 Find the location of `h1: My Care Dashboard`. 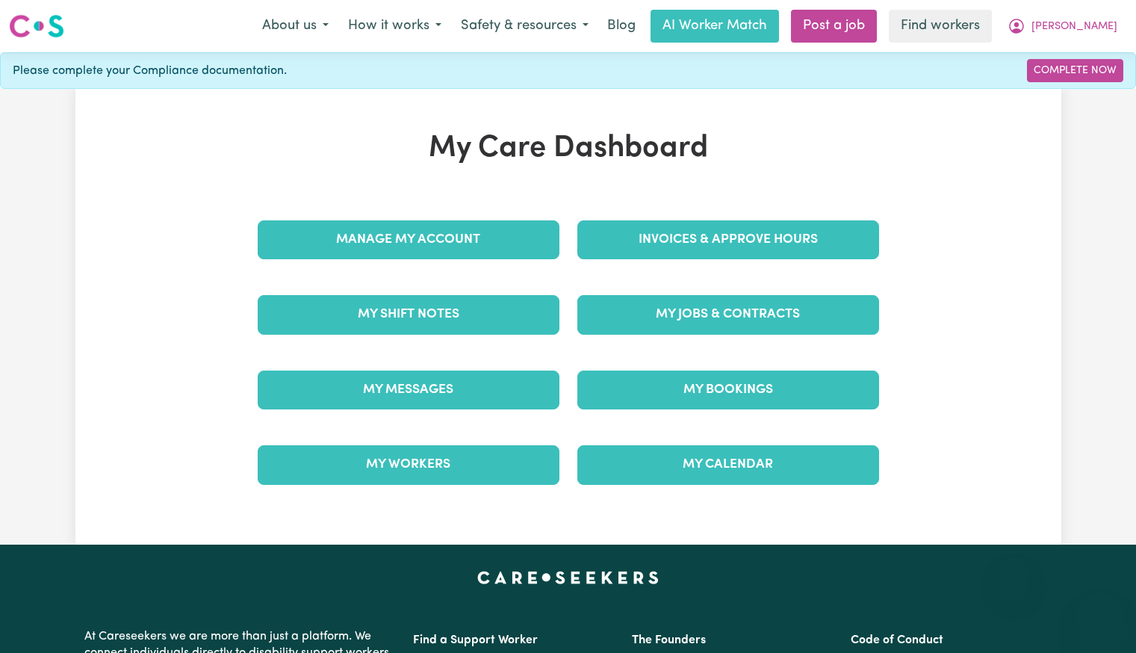

h1: My Care Dashboard is located at coordinates (568, 149).